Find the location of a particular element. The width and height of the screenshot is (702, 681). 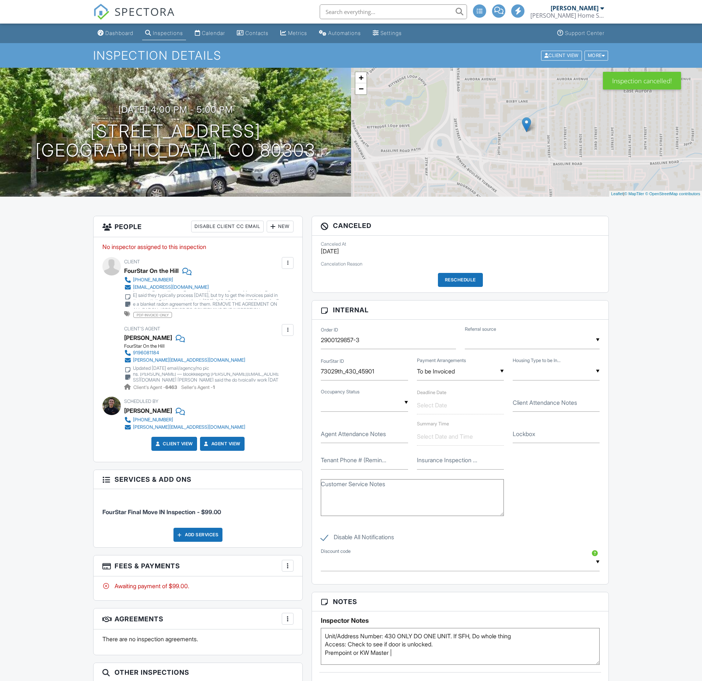

a: Calendar is located at coordinates (210, 33).